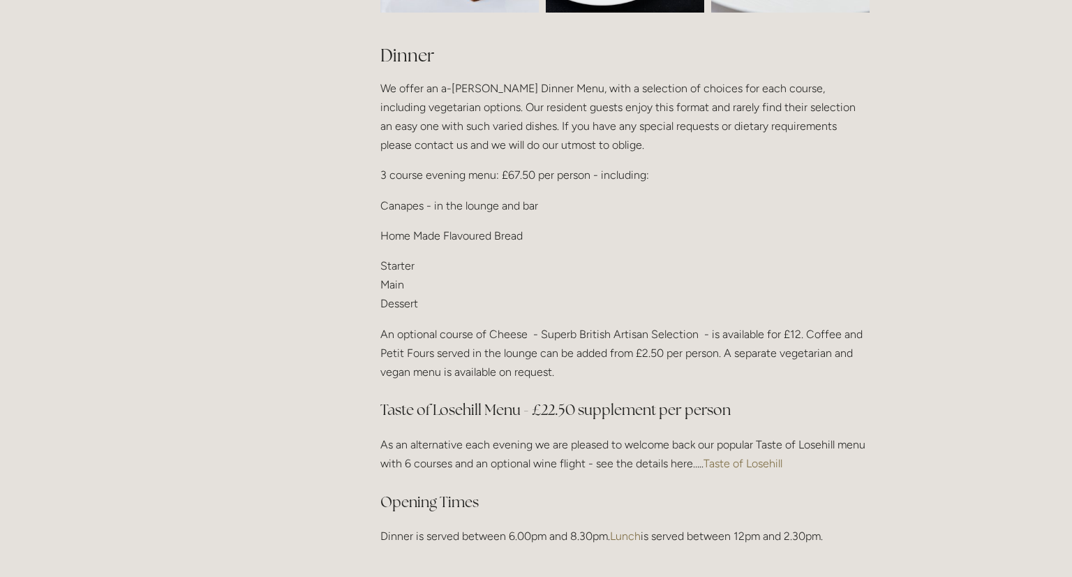  I want to click on h2: Dinner, so click(625, 55).